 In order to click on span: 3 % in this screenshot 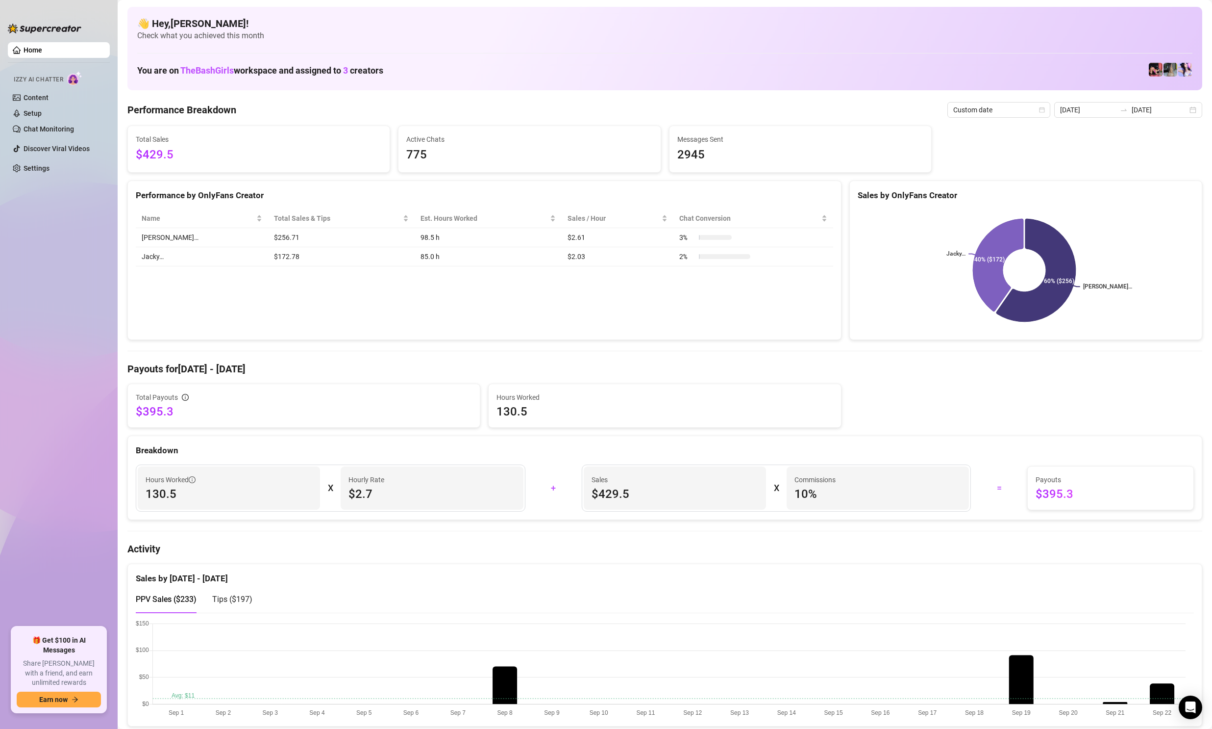, I will do `click(687, 237)`.